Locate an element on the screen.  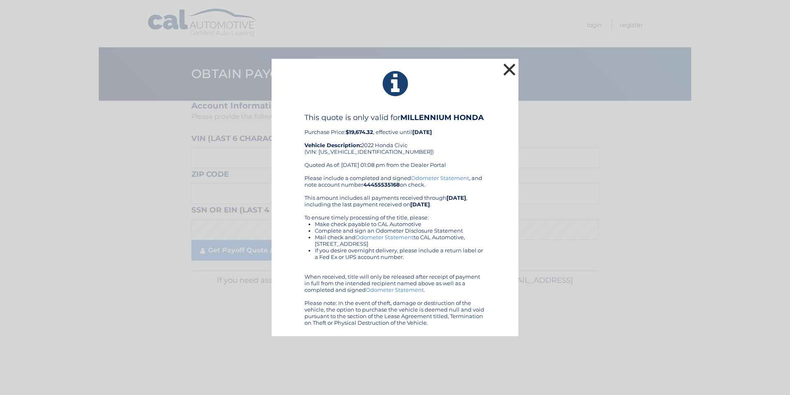
li: If you desire overnight delivery, please include a return label or a Fed Ex or UPS account number. is located at coordinates (400, 254).